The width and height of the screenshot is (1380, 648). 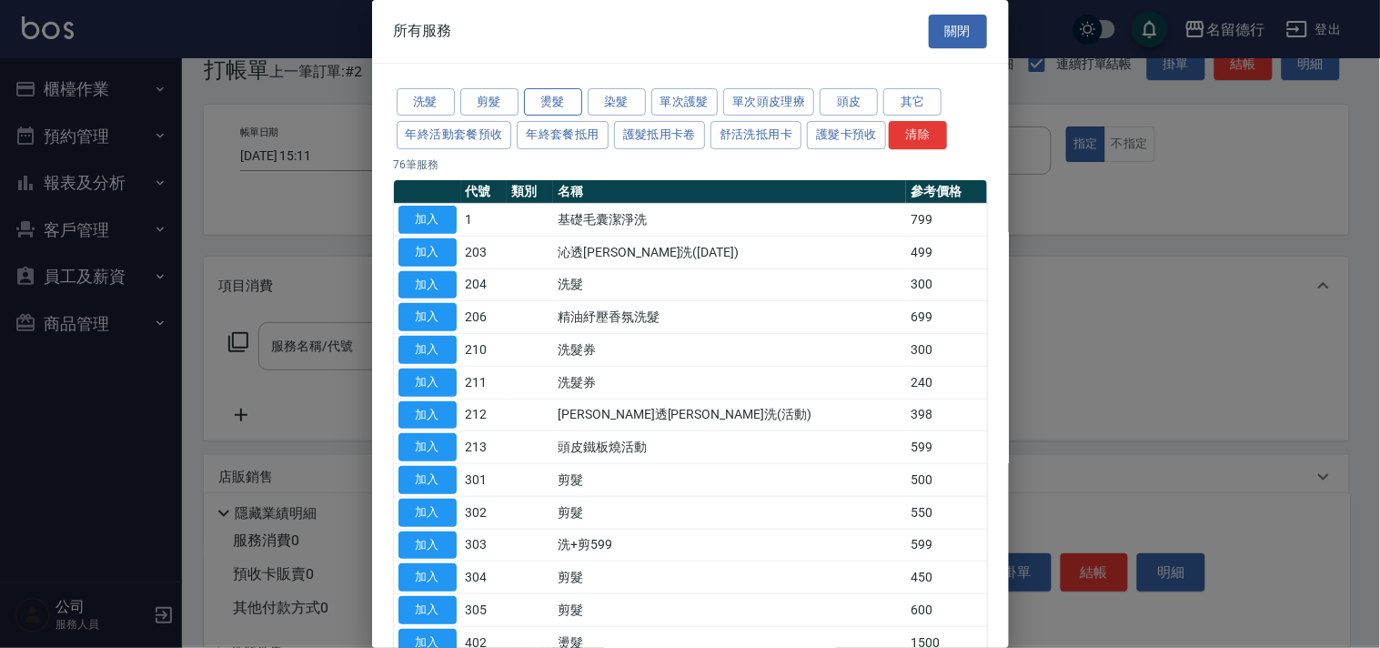 I want to click on td: 305, so click(x=484, y=610).